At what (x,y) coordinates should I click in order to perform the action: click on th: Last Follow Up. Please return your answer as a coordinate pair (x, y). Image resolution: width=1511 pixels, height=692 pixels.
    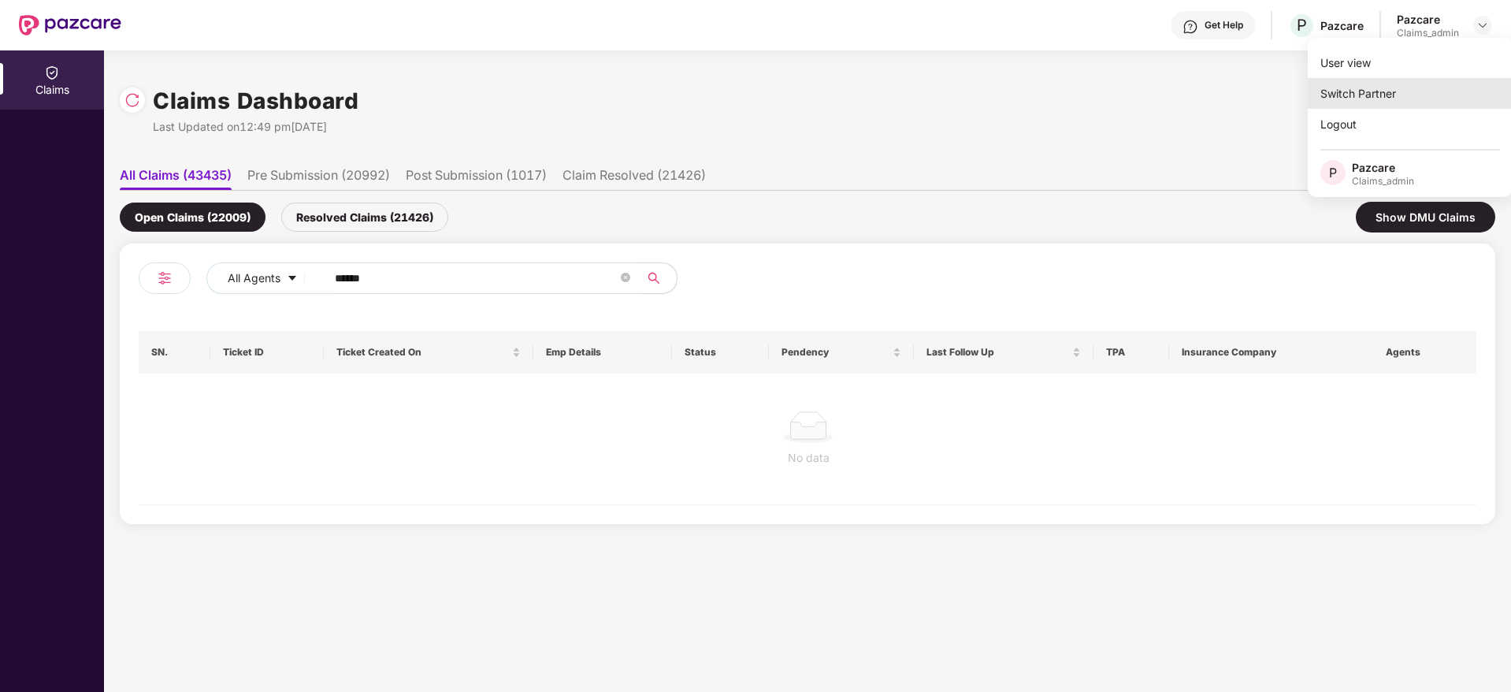
    Looking at the image, I should click on (1004, 352).